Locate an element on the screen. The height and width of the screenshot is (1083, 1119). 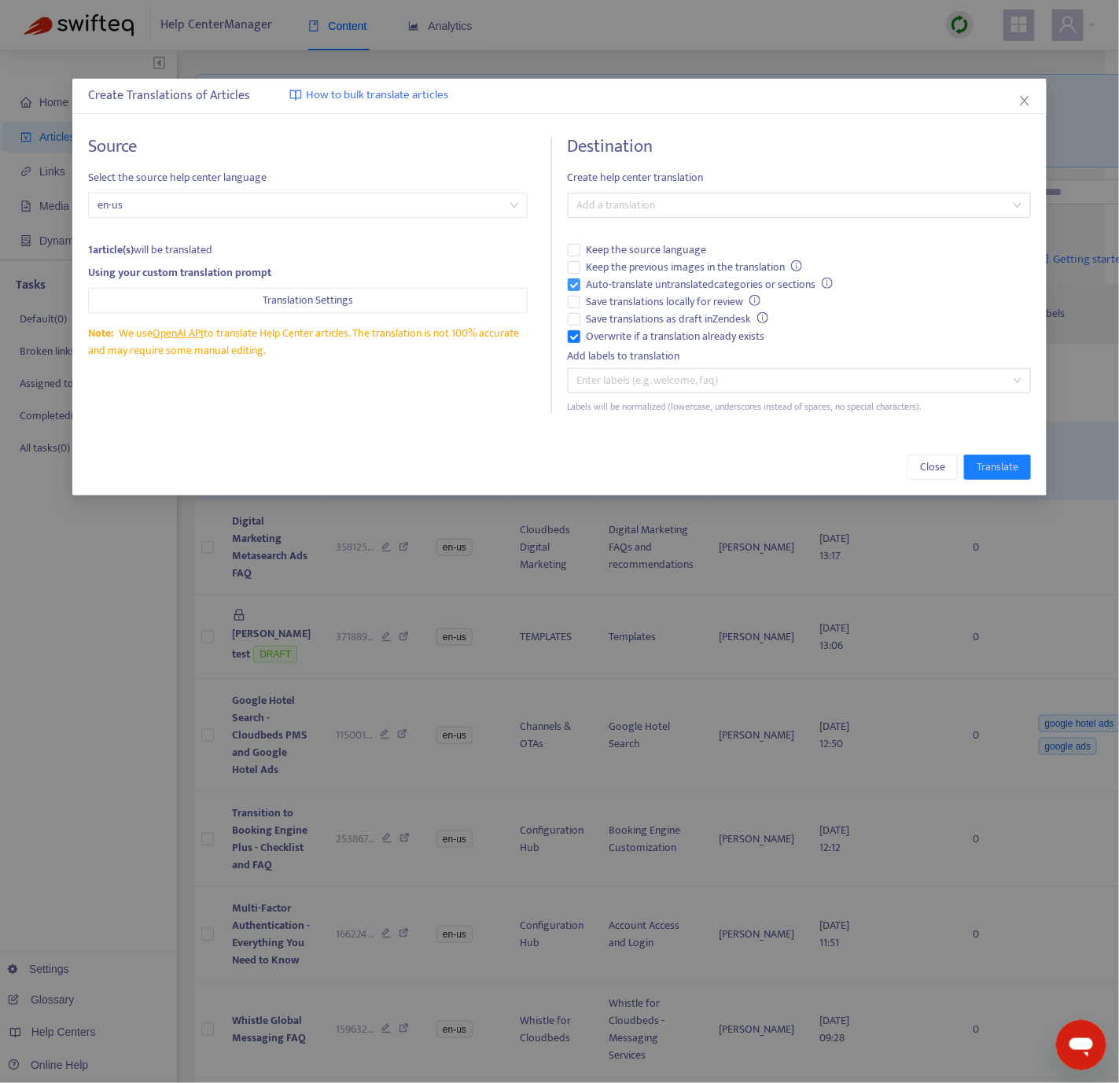
span: Translation Settings is located at coordinates (308, 300).